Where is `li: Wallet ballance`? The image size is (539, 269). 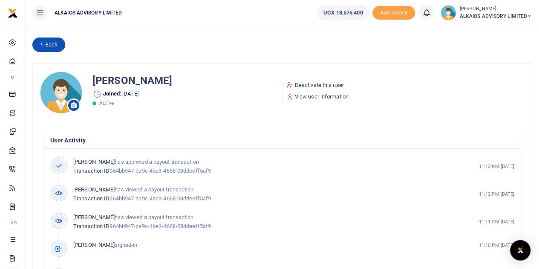
li: Wallet ballance is located at coordinates (343, 13).